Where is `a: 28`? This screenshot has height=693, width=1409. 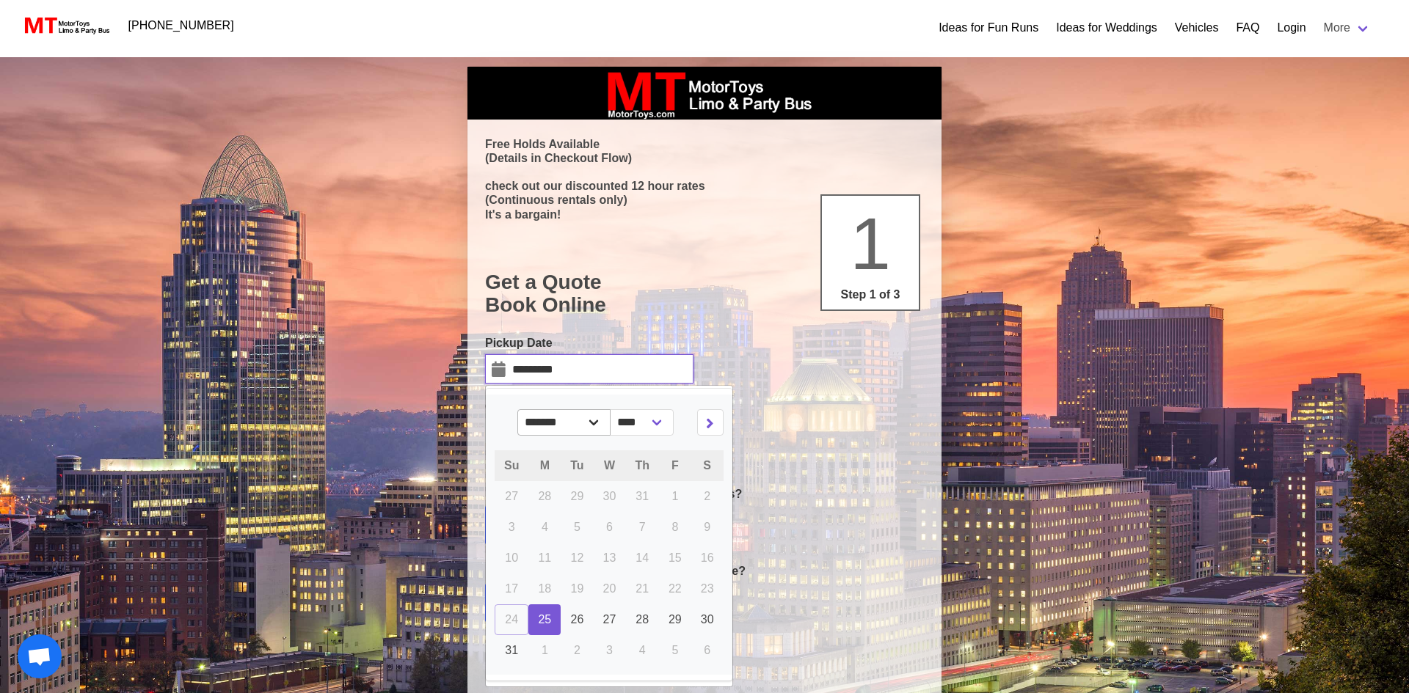
a: 28 is located at coordinates (642, 620).